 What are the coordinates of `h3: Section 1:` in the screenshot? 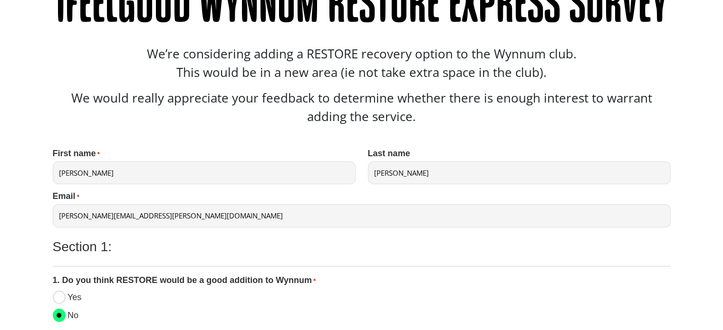 It's located at (358, 247).